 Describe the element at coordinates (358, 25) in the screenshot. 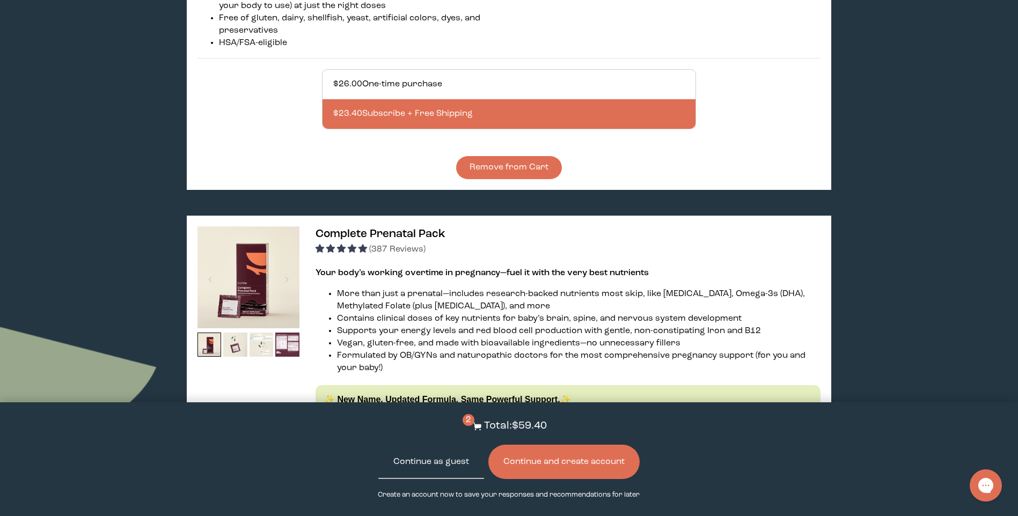

I see `li: Free of gluten, dairy, shellfish, yeast, artificial colors, dyes, and preservatives` at that location.